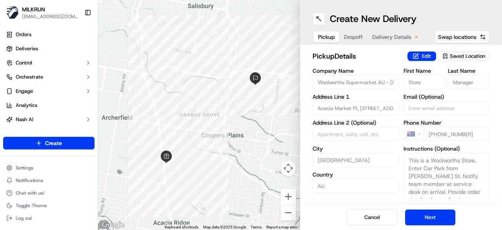 This screenshot has width=502, height=230. Describe the element at coordinates (27, 49) in the screenshot. I see `span: Deliveries` at that location.